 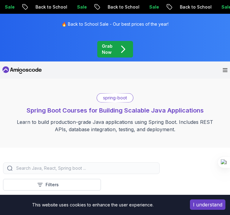 I want to click on p: Filters, so click(x=52, y=184).